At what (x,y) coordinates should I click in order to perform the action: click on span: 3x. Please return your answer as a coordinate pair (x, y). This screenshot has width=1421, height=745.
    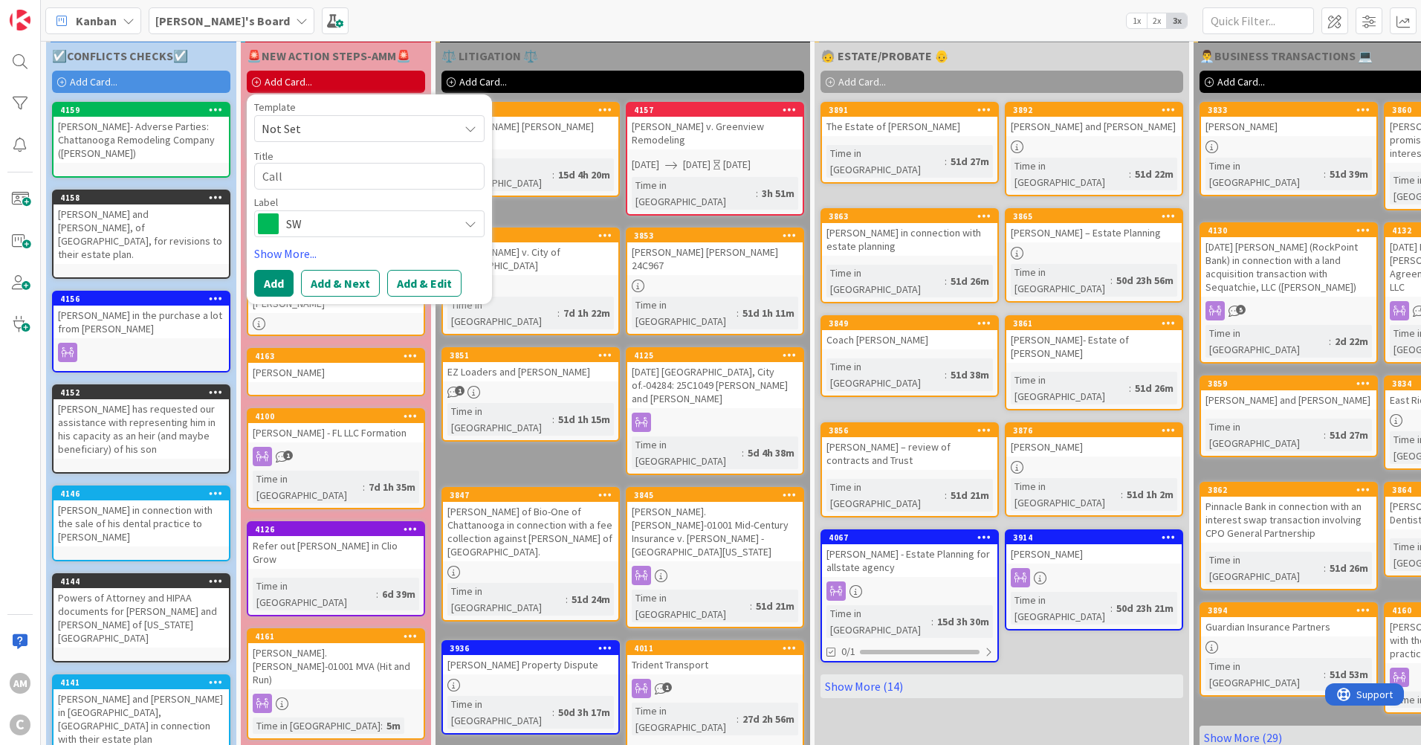
    Looking at the image, I should click on (1176, 21).